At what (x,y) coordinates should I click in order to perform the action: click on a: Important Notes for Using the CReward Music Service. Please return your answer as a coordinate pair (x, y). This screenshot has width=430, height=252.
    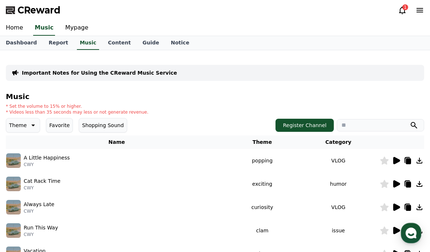
    Looking at the image, I should click on (99, 73).